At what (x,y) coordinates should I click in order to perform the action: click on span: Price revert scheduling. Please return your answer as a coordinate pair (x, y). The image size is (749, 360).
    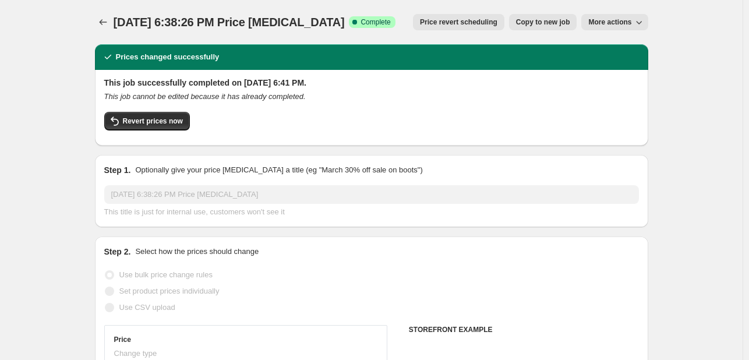
    Looking at the image, I should click on (458, 22).